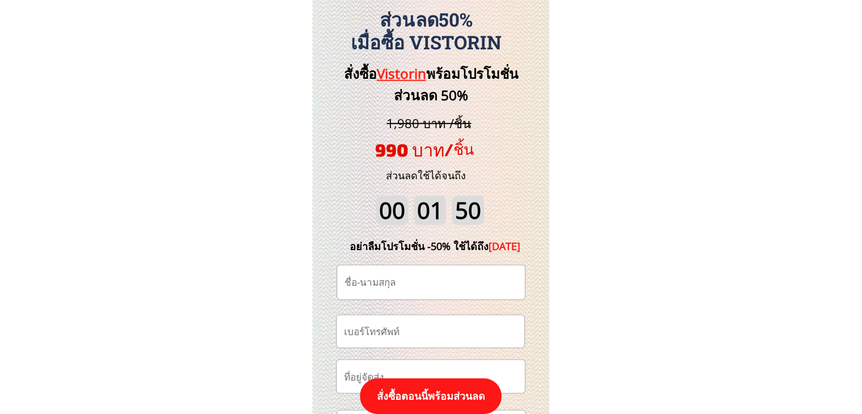  Describe the element at coordinates (401, 73) in the screenshot. I see `span: Vistorin` at that location.